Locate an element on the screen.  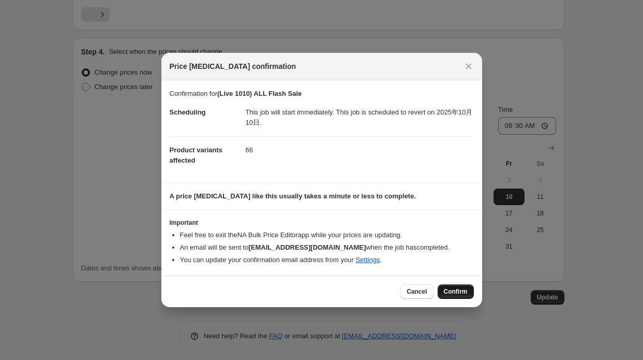
button: Cancel is located at coordinates (416, 291).